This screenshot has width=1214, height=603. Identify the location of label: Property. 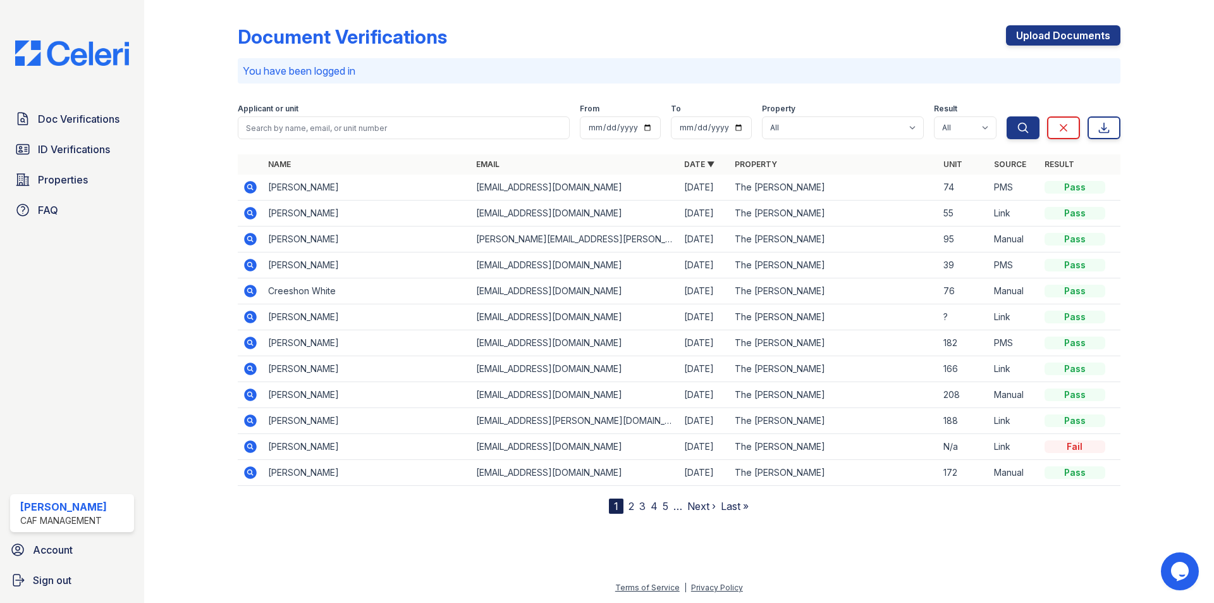
(778, 109).